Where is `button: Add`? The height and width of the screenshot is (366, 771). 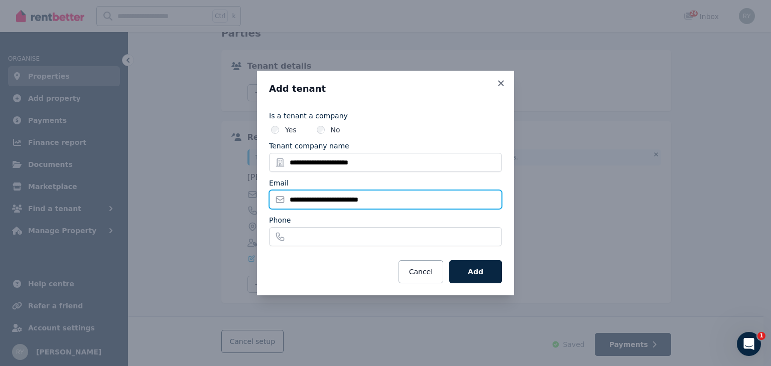
button: Add is located at coordinates (475, 272).